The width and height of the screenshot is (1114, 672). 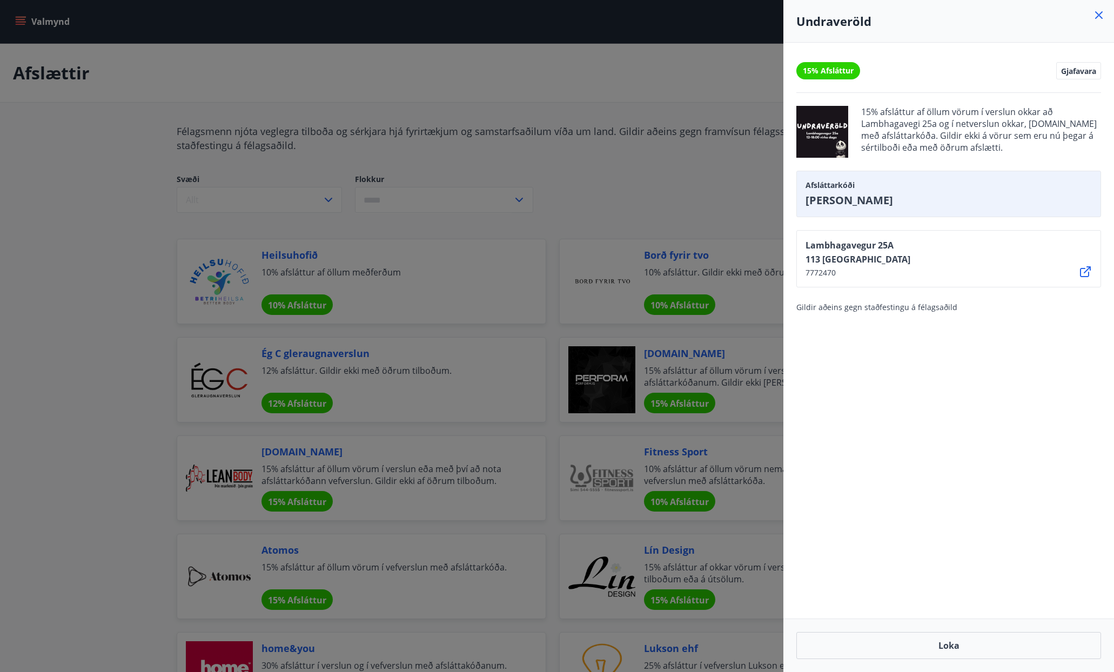 What do you see at coordinates (828, 71) in the screenshot?
I see `span: 15% Afsláttur` at bounding box center [828, 71].